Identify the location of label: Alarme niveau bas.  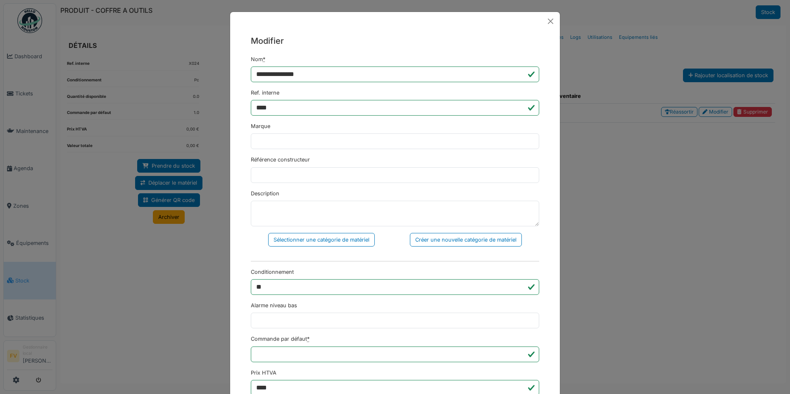
(274, 305).